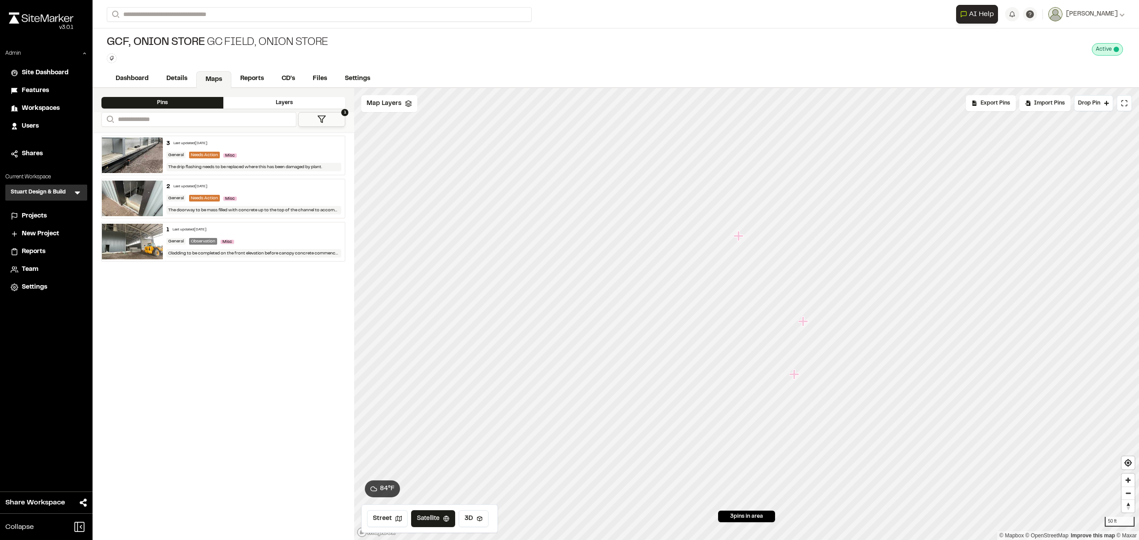 The height and width of the screenshot is (540, 1139). I want to click on span: GCF, Onion Store, so click(156, 43).